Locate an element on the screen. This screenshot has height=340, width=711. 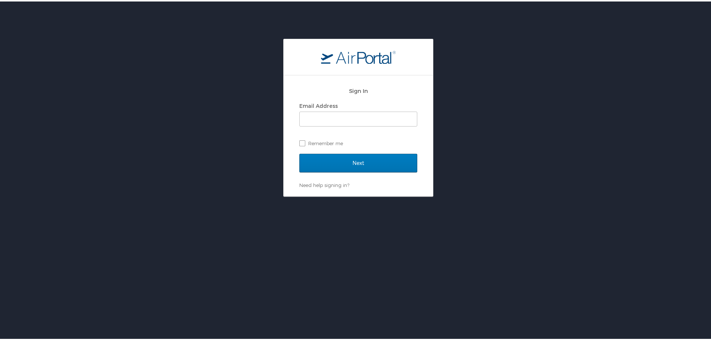
input: Next is located at coordinates (358, 162).